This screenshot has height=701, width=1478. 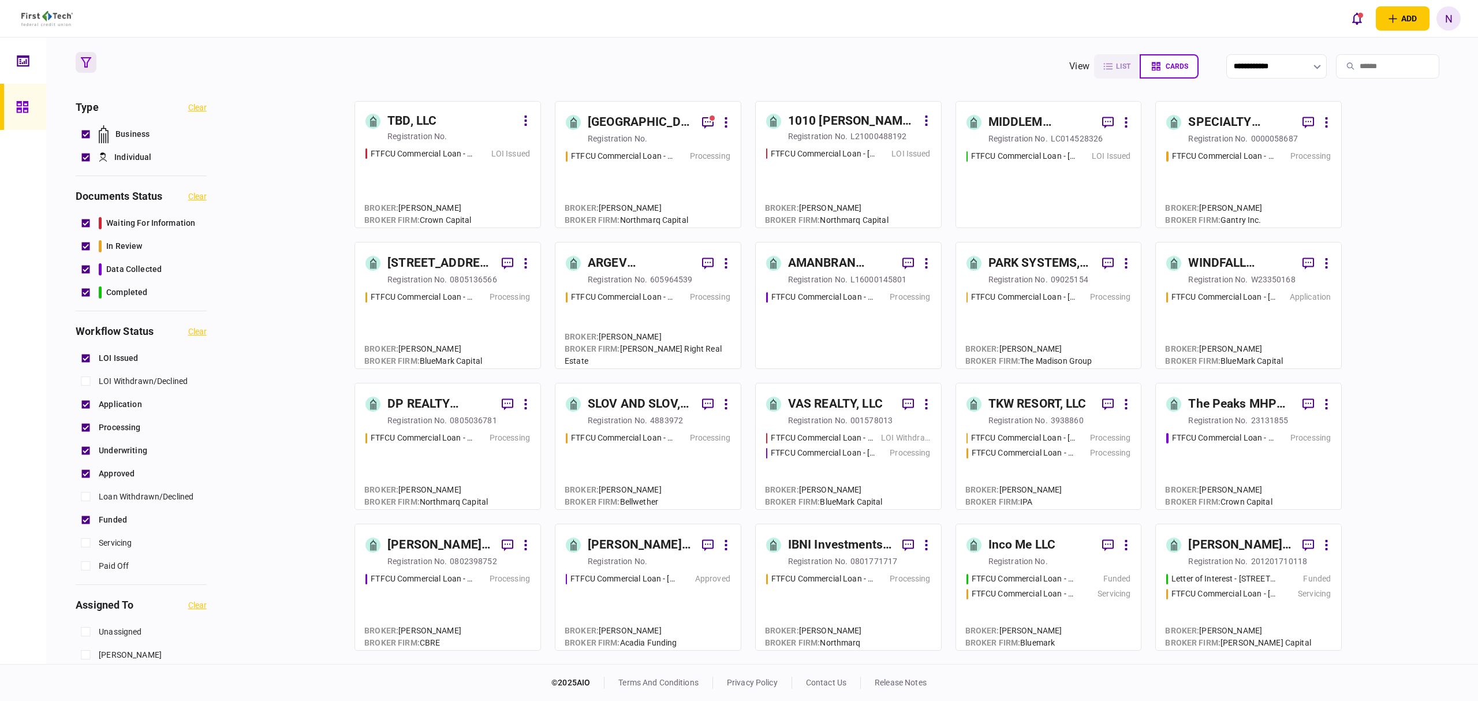 I want to click on div: FTFCU Commercial Loan - 1151-B Hospital Way Pocatello, so click(x=1224, y=156).